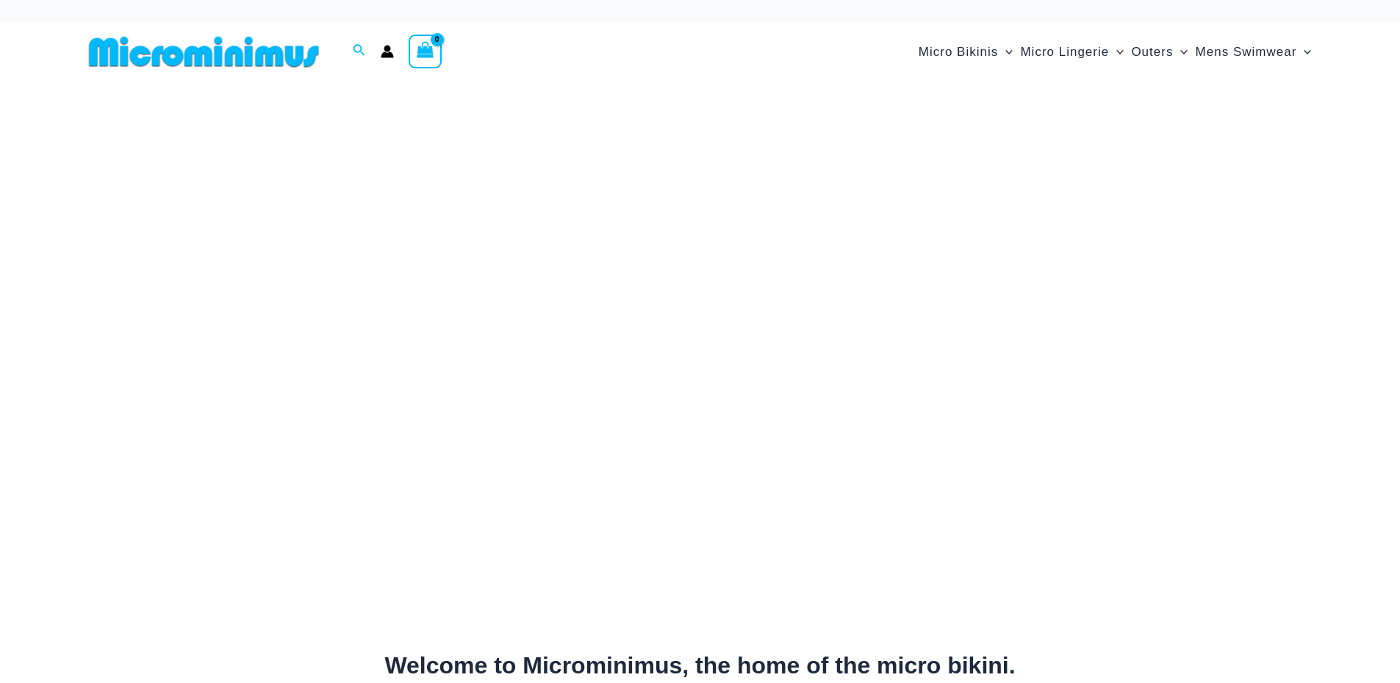 Image resolution: width=1400 pixels, height=683 pixels. I want to click on nav: Site Navigation, so click(1115, 51).